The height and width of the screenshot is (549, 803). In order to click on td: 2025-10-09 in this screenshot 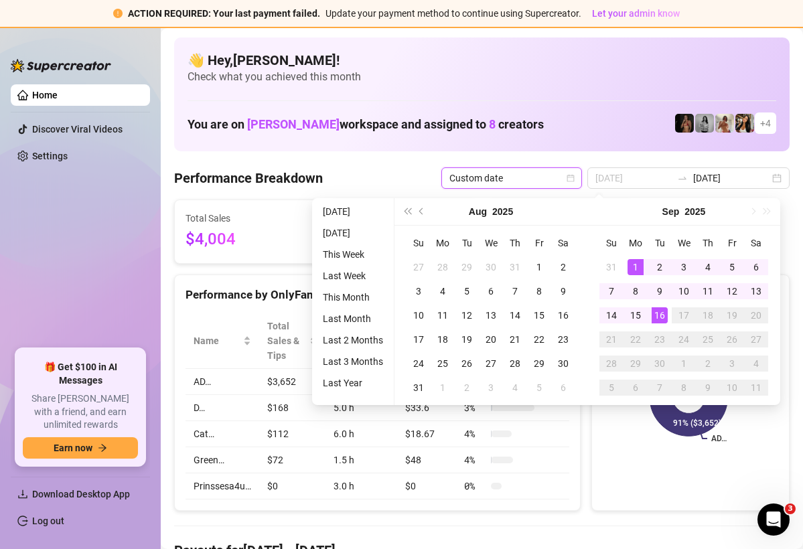, I will do `click(708, 388)`.